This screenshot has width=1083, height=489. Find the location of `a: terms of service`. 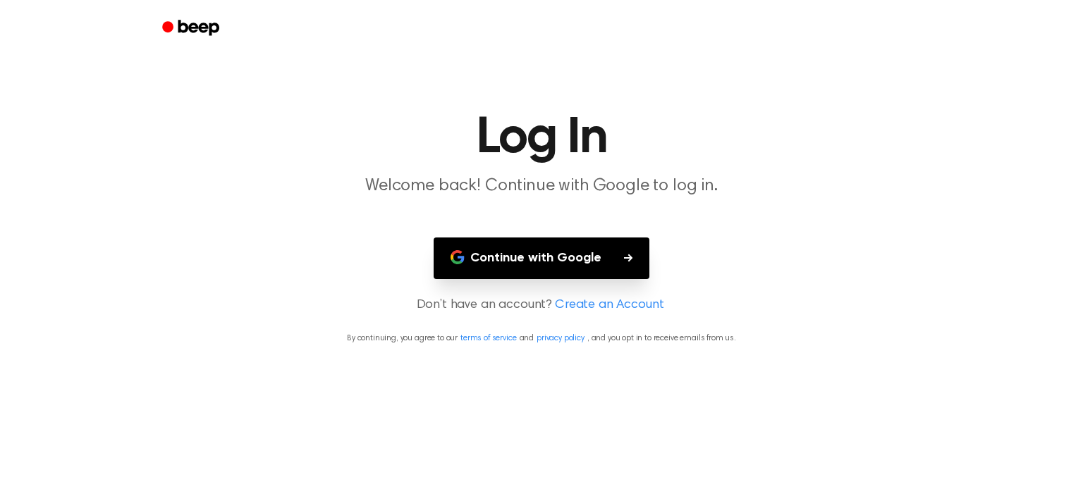

a: terms of service is located at coordinates (488, 338).